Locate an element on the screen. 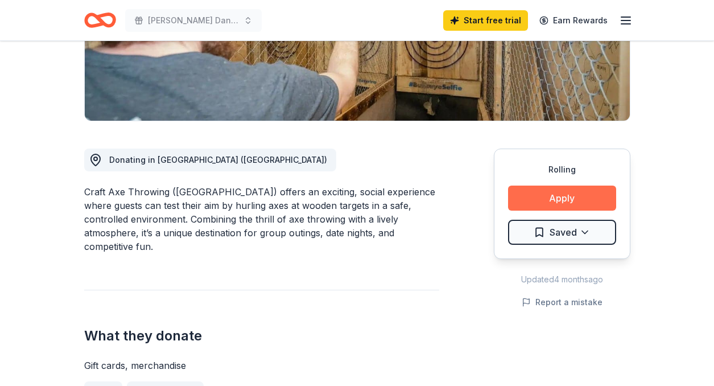 The width and height of the screenshot is (714, 386). div: Gift cards, merchandise is located at coordinates (262, 365).